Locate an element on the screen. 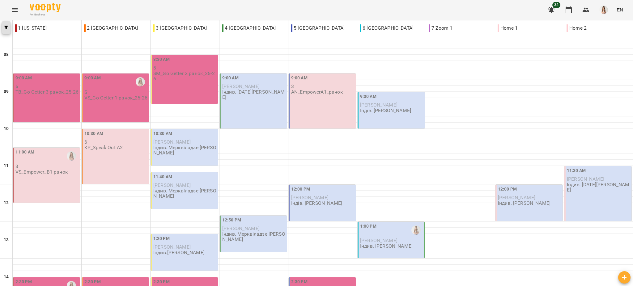  label: 1:20 PM is located at coordinates (161, 239).